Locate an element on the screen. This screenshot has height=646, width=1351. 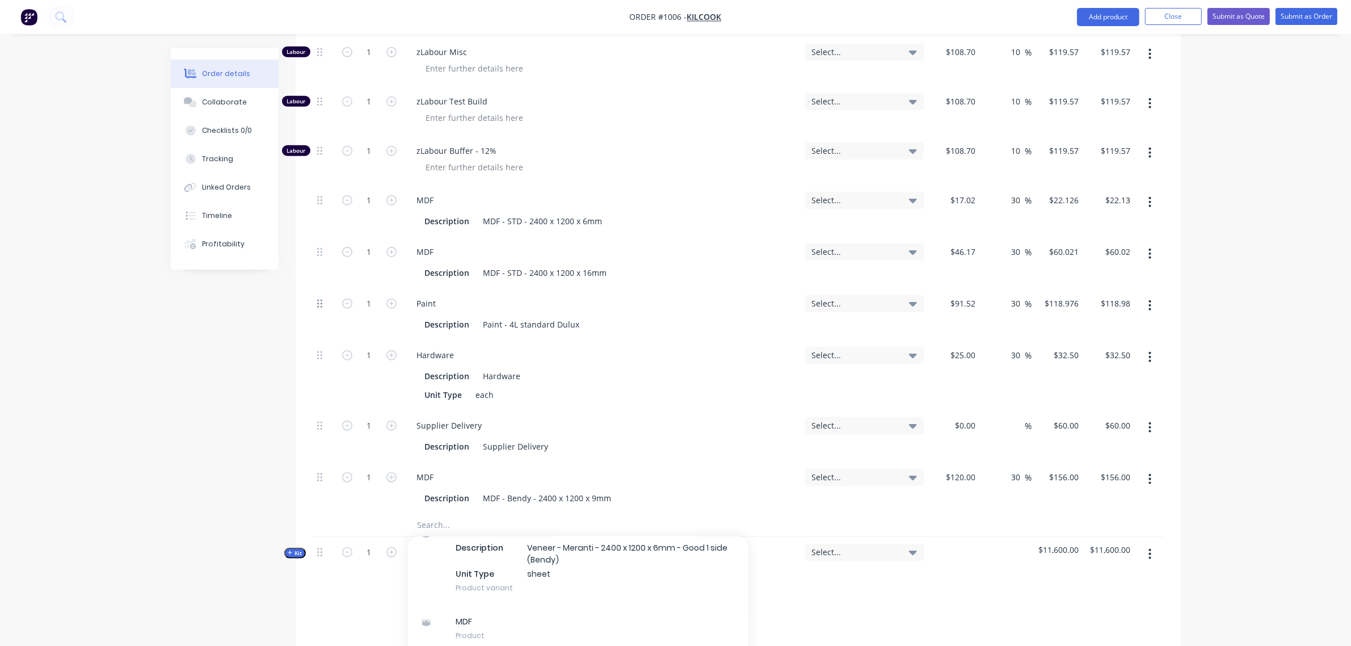
button: Kit is located at coordinates (295, 553).